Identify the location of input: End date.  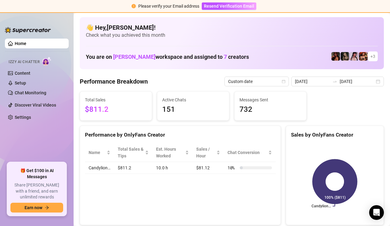
(357, 82).